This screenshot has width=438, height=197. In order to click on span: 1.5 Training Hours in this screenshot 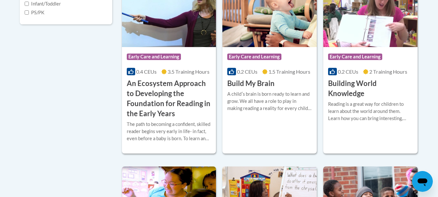, I will do `click(289, 71)`.